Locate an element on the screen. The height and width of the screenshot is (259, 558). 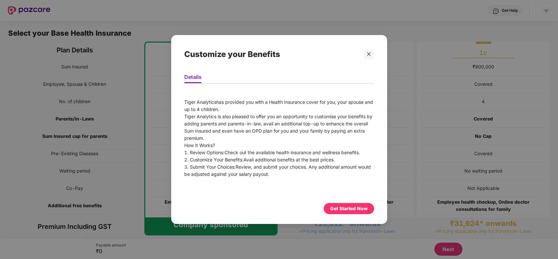
span: 3. Submit Your Choices: is located at coordinates (210, 167).